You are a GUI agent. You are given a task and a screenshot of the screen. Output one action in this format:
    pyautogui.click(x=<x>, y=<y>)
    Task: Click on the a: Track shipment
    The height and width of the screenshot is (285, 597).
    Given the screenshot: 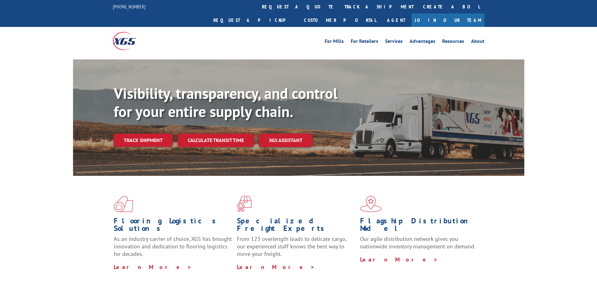 What is the action you would take?
    pyautogui.click(x=143, y=140)
    